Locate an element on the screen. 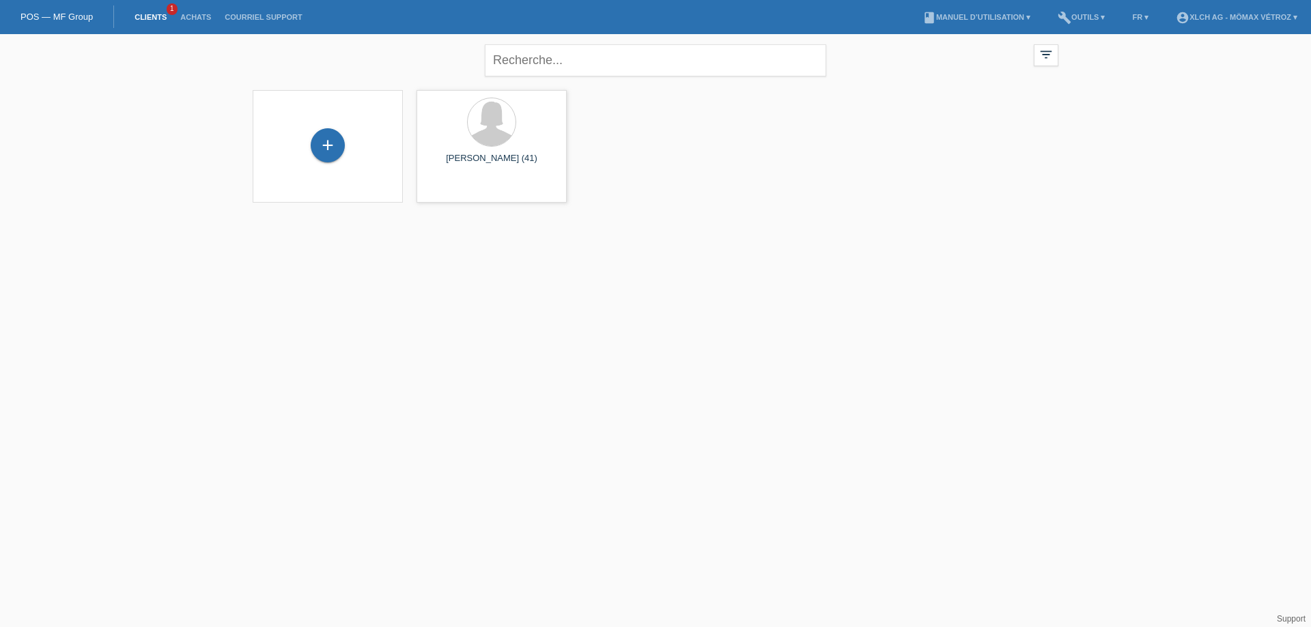 The width and height of the screenshot is (1311, 627). a: FR ▾ is located at coordinates (1141, 17).